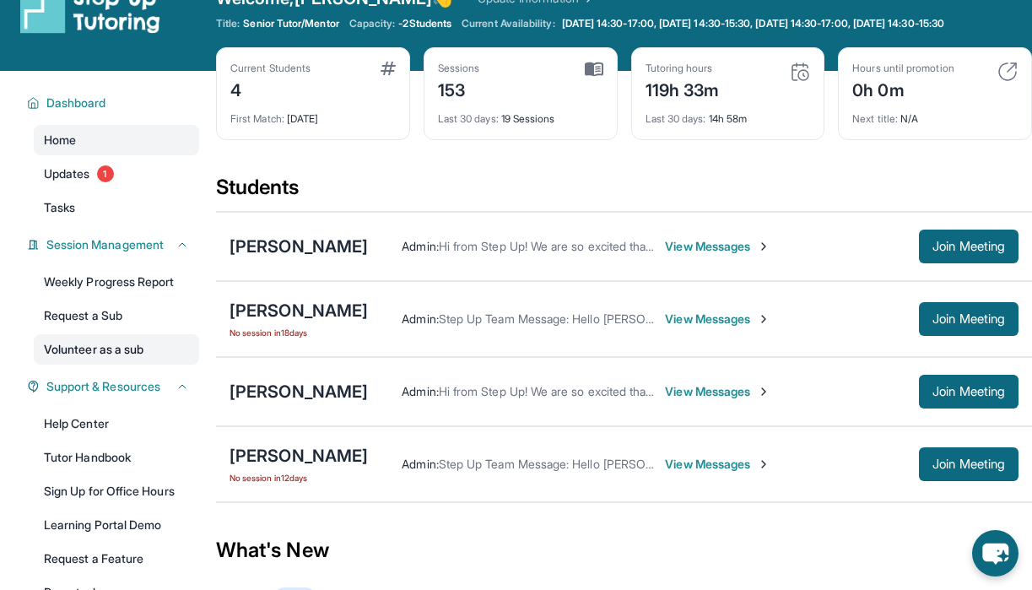 This screenshot has height=590, width=1032. What do you see at coordinates (105, 245) in the screenshot?
I see `span: Session Management` at bounding box center [105, 245].